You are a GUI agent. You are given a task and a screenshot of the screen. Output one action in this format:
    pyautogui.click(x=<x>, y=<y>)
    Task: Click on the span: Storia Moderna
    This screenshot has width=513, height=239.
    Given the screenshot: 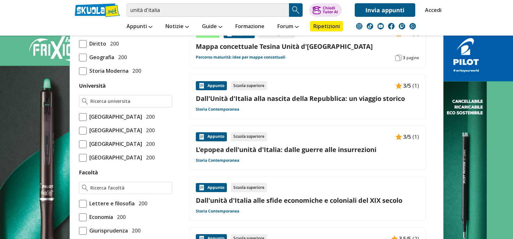 What is the action you would take?
    pyautogui.click(x=107, y=71)
    